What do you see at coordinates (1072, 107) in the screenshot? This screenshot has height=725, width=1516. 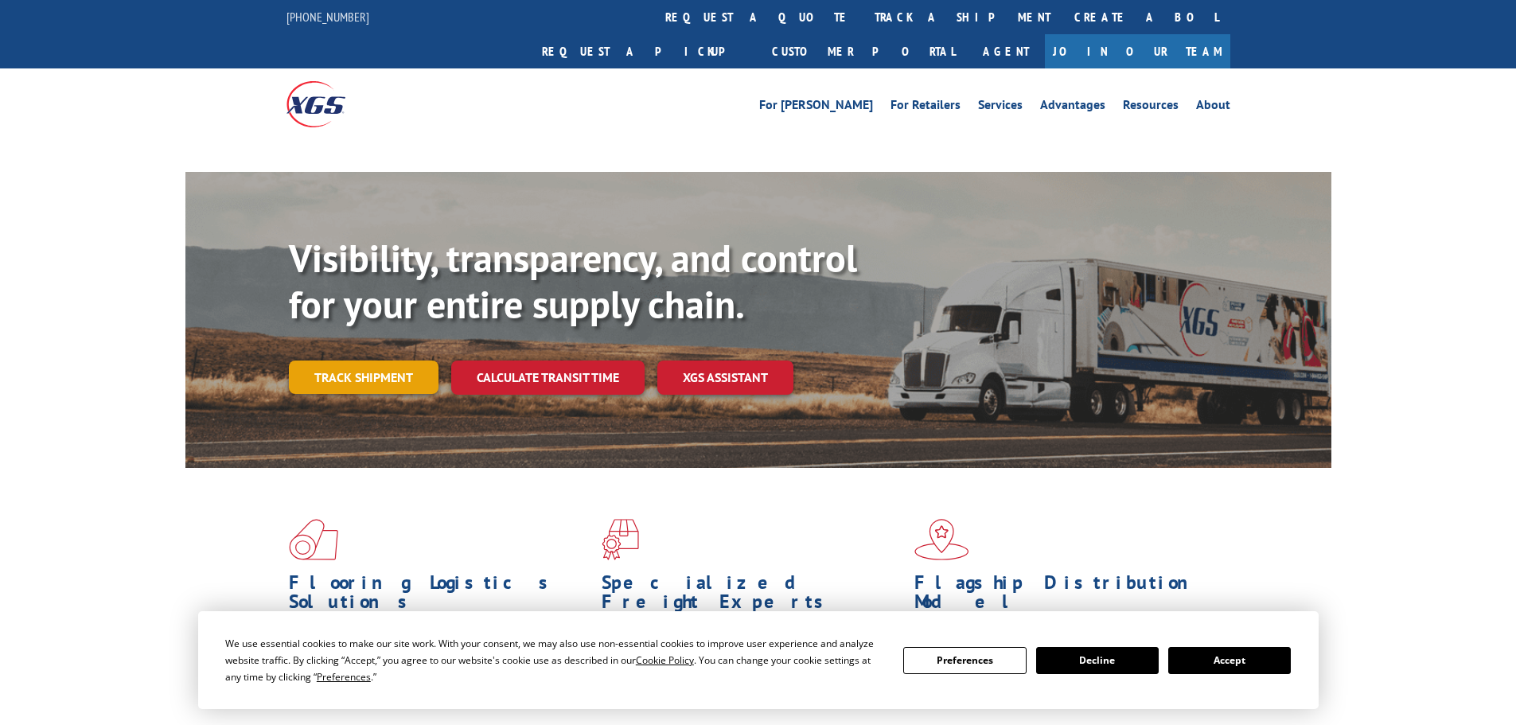 I see `a: Advantages` at bounding box center [1072, 107].